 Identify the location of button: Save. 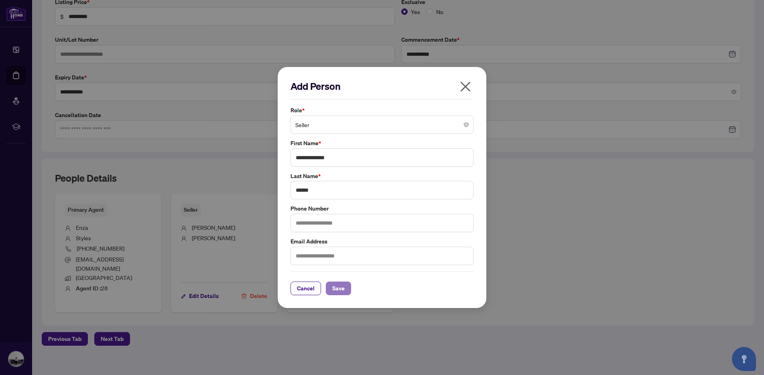
(338, 289).